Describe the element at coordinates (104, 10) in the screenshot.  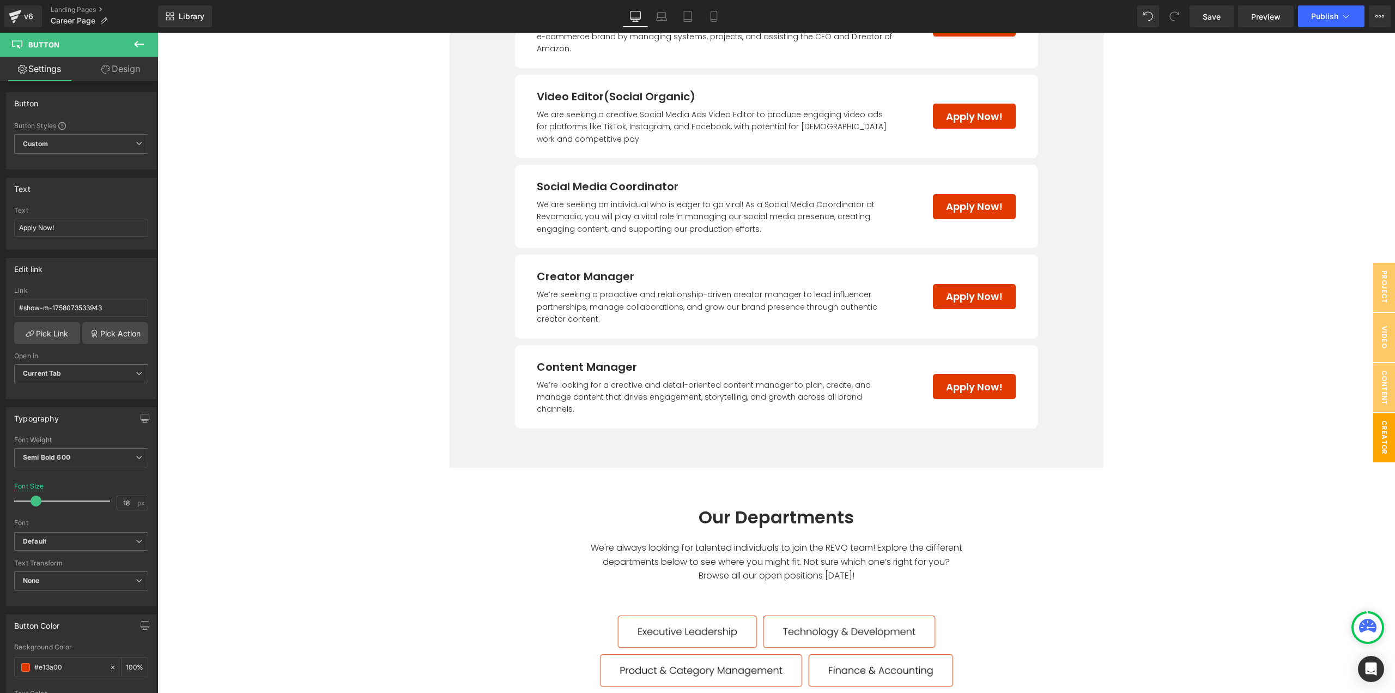
I see `a: Landing Pages` at that location.